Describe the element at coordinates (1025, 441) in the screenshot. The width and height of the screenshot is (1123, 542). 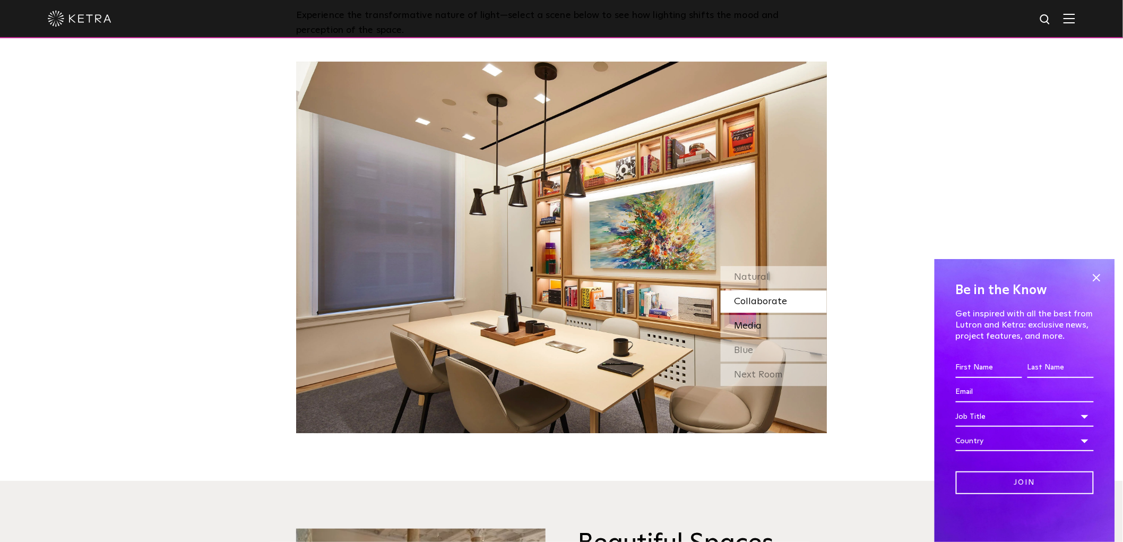
I see `div: Country` at that location.